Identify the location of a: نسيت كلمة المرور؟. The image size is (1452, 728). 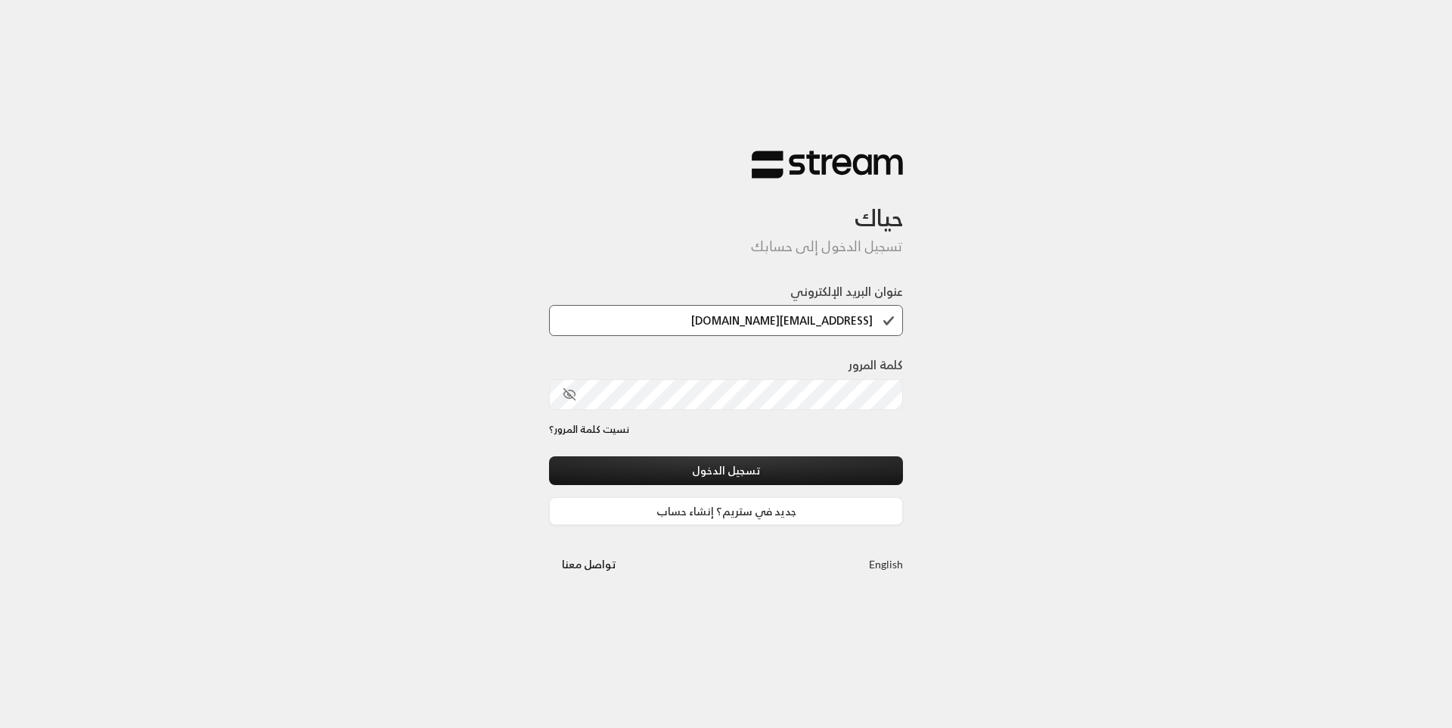
(589, 430).